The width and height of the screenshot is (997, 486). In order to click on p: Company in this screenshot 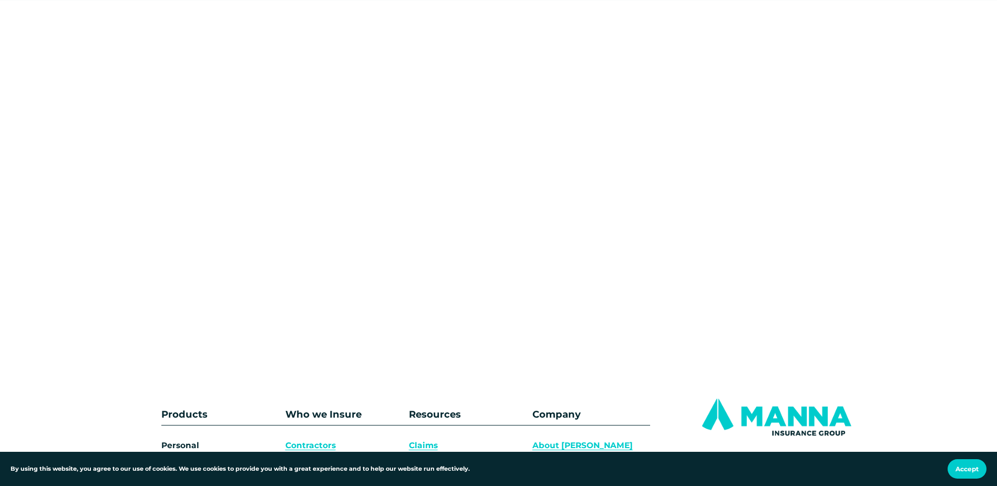, I will do `click(591, 414)`.